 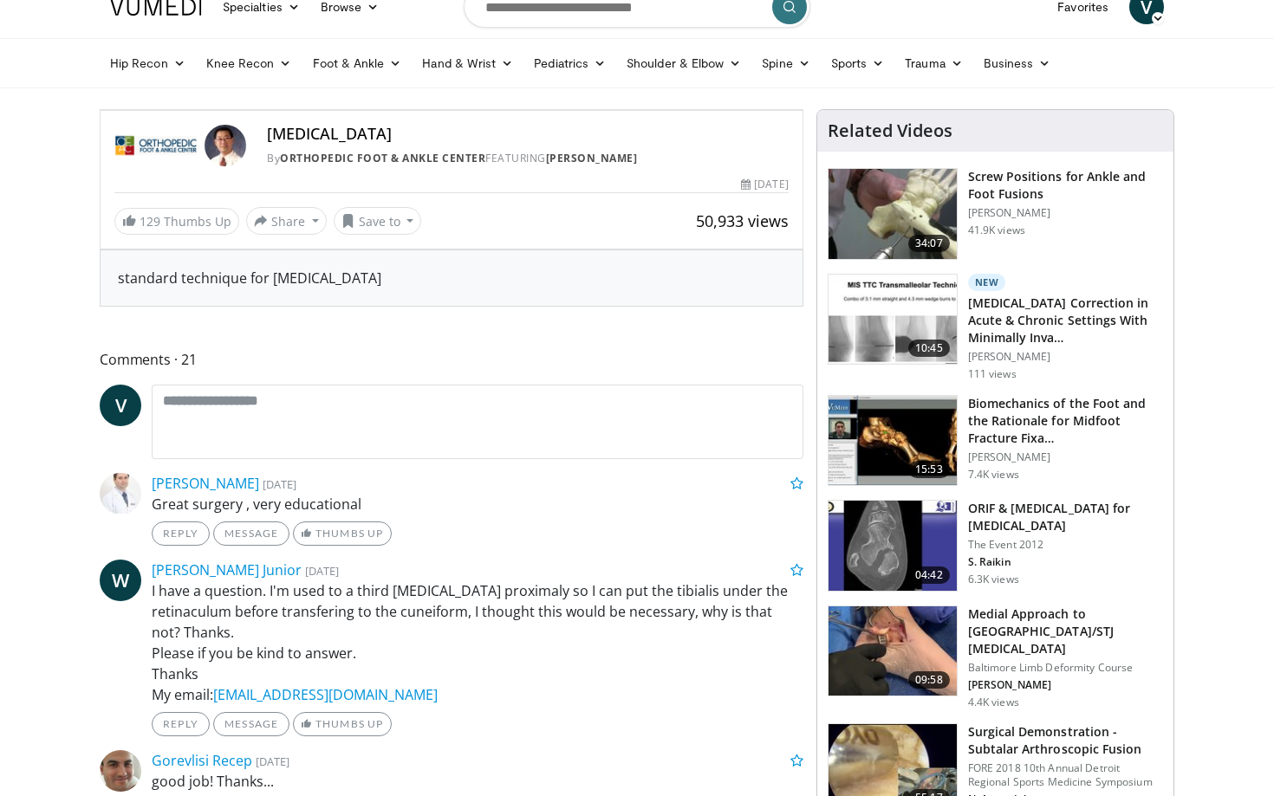 What do you see at coordinates (1065, 668) in the screenshot?
I see `p: Baltimore Limb Deformity Course` at bounding box center [1065, 668].